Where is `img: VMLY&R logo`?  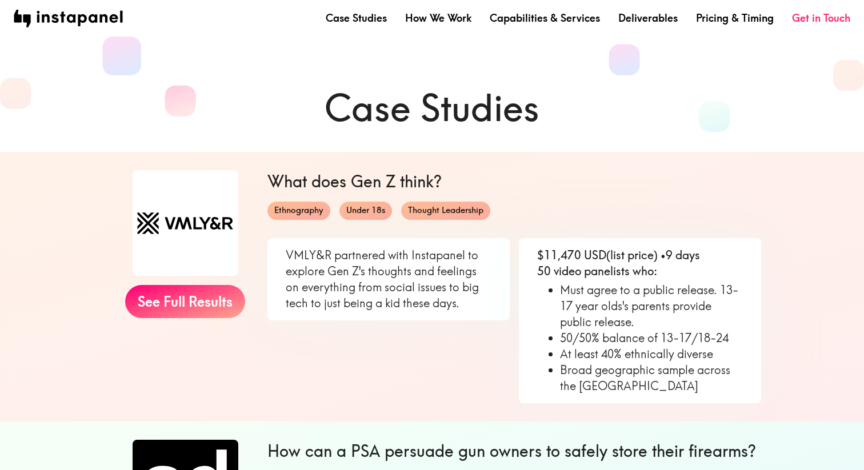 img: VMLY&R logo is located at coordinates (185, 223).